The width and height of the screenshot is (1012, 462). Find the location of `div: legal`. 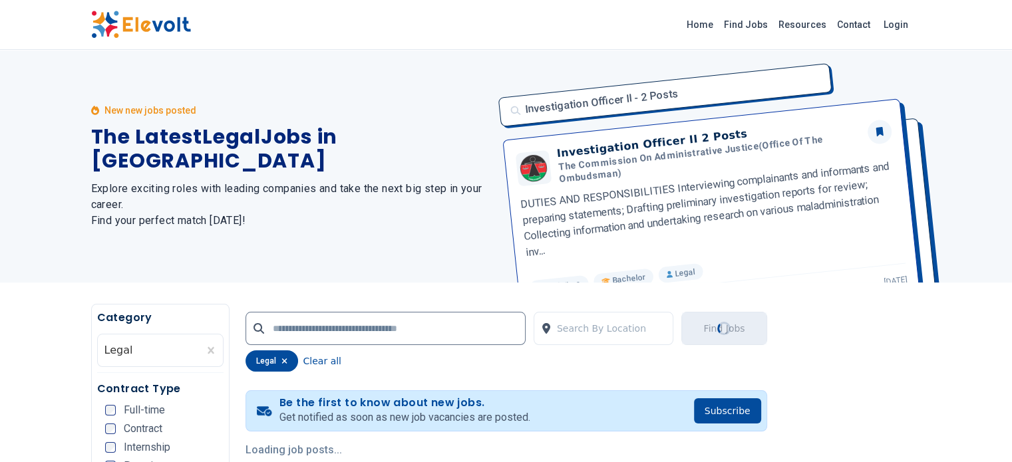

div: legal is located at coordinates (271, 361).